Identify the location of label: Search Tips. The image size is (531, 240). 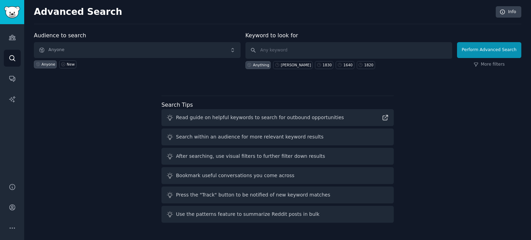
(177, 105).